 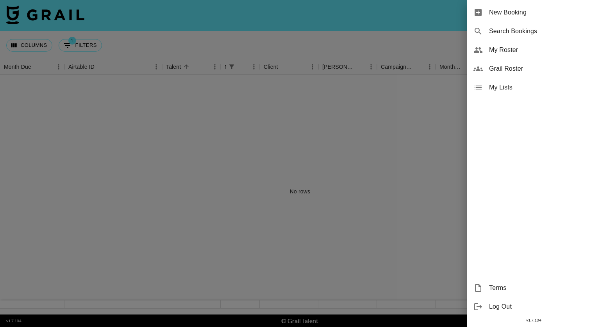 I want to click on div: Search Bookings, so click(x=534, y=31).